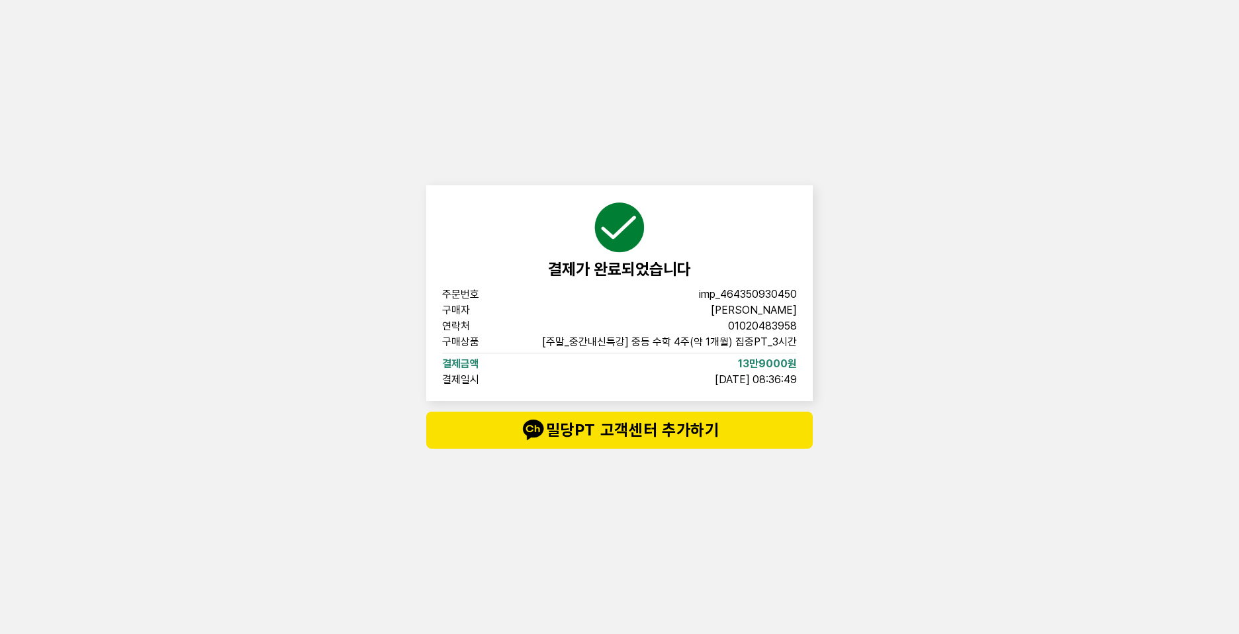 Image resolution: width=1239 pixels, height=634 pixels. What do you see at coordinates (619, 269) in the screenshot?
I see `span: 결제가 완료되었습니다` at bounding box center [619, 269].